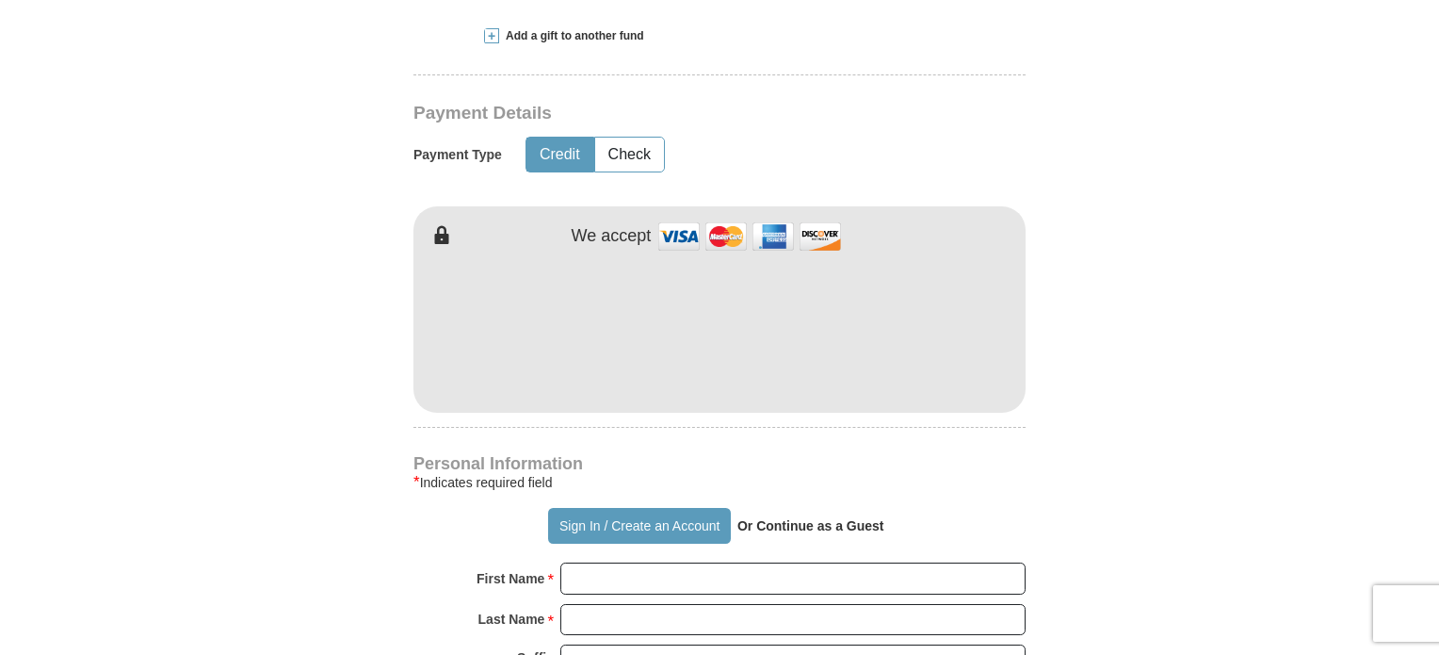 This screenshot has height=655, width=1439. Describe the element at coordinates (811, 526) in the screenshot. I see `strong: Or Continue as a Guest` at that location.